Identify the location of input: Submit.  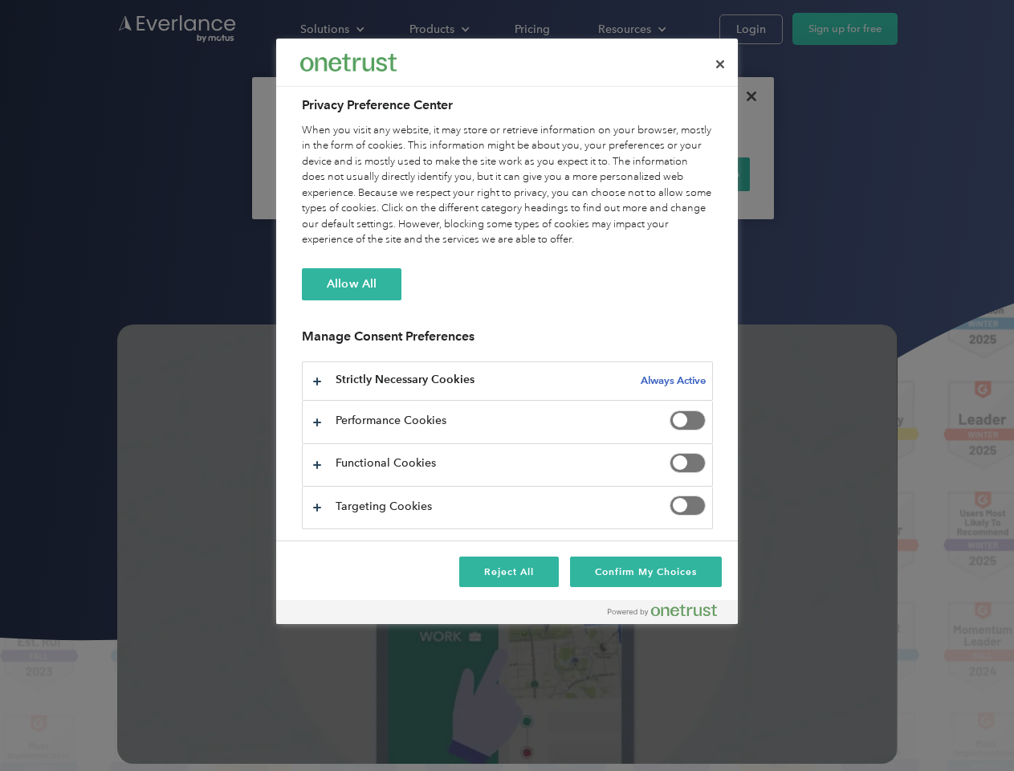
(158, 112).